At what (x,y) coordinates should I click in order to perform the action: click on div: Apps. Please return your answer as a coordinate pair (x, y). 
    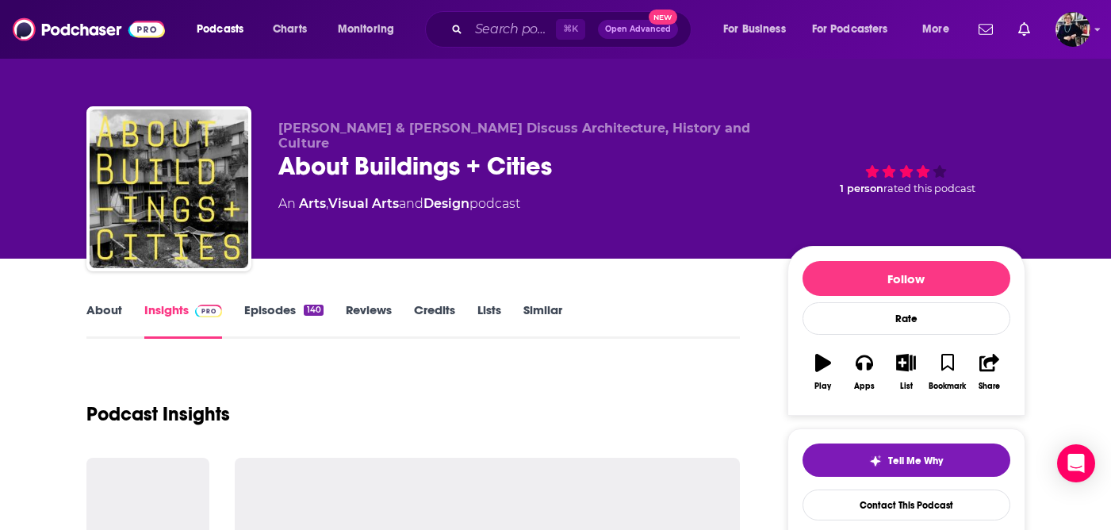
    Looking at the image, I should click on (864, 386).